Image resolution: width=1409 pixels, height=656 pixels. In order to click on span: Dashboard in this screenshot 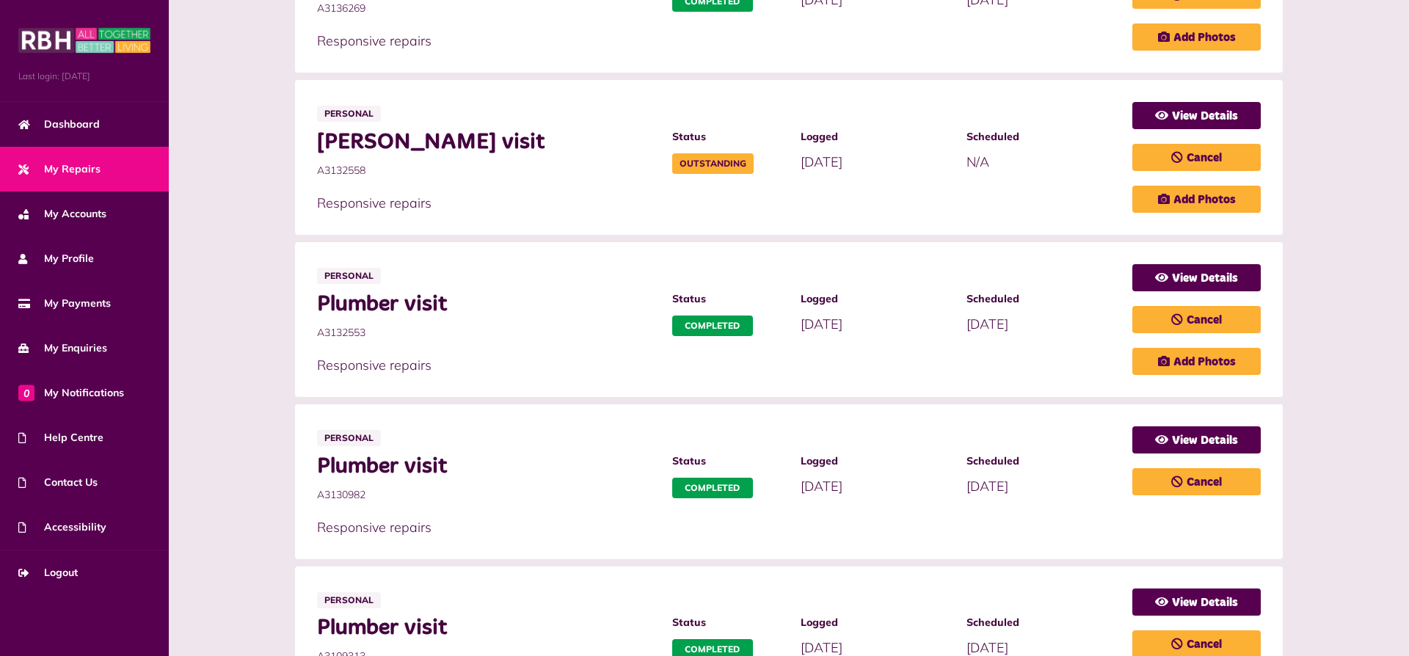, I will do `click(59, 124)`.